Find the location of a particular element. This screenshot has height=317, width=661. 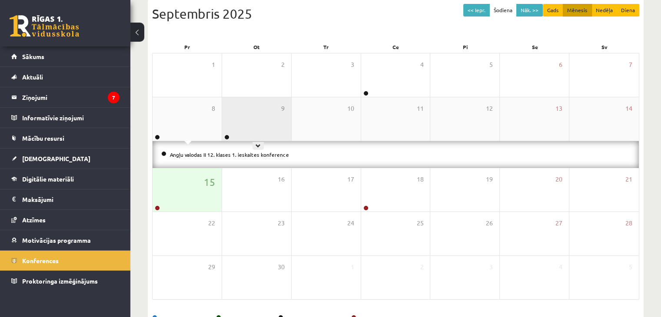

span: Atzīmes is located at coordinates (34, 220).